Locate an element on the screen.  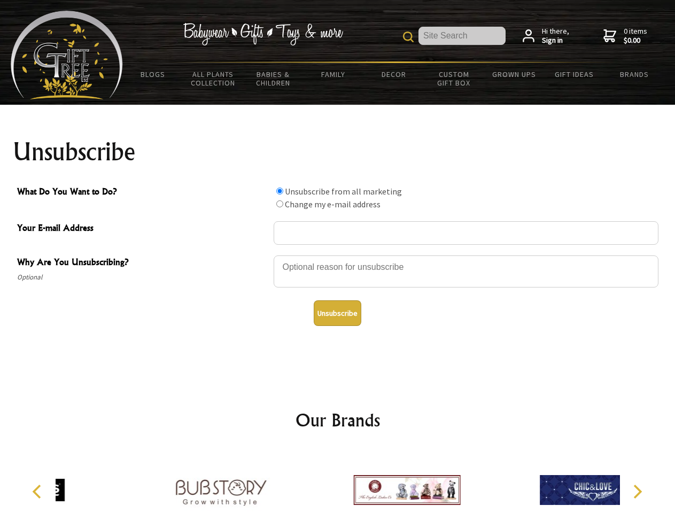
img: Babywear - Gifts - Toys & more is located at coordinates (263, 34).